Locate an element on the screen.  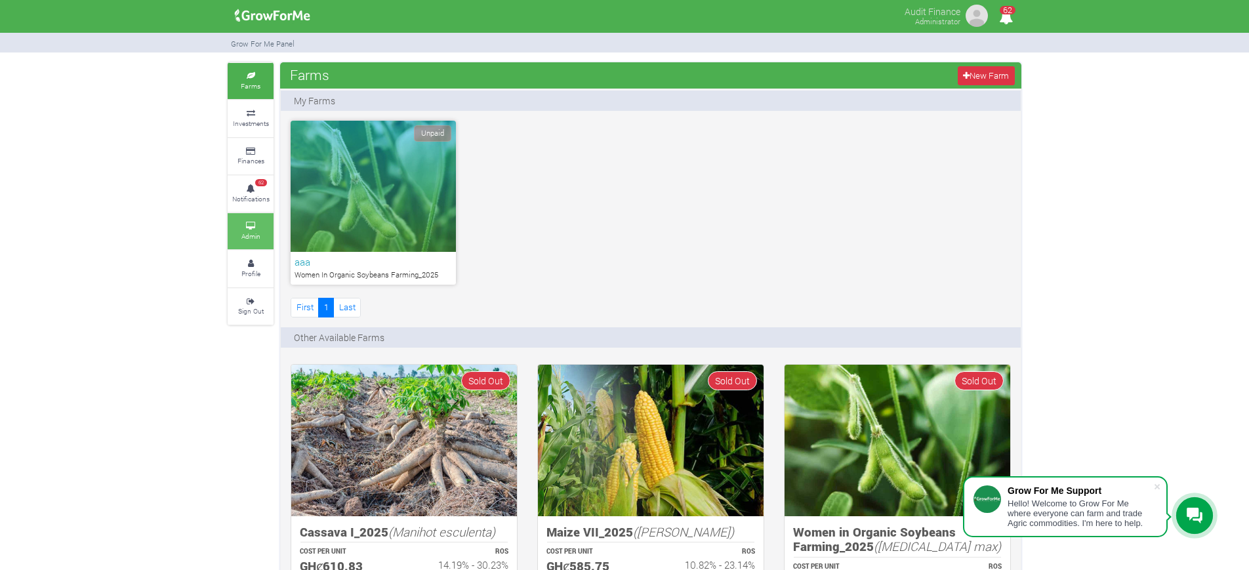
div: Hello! Welcome to Grow For Me where everyone can farm and trade Agric commodities. I'm here to help. is located at coordinates (1081, 513).